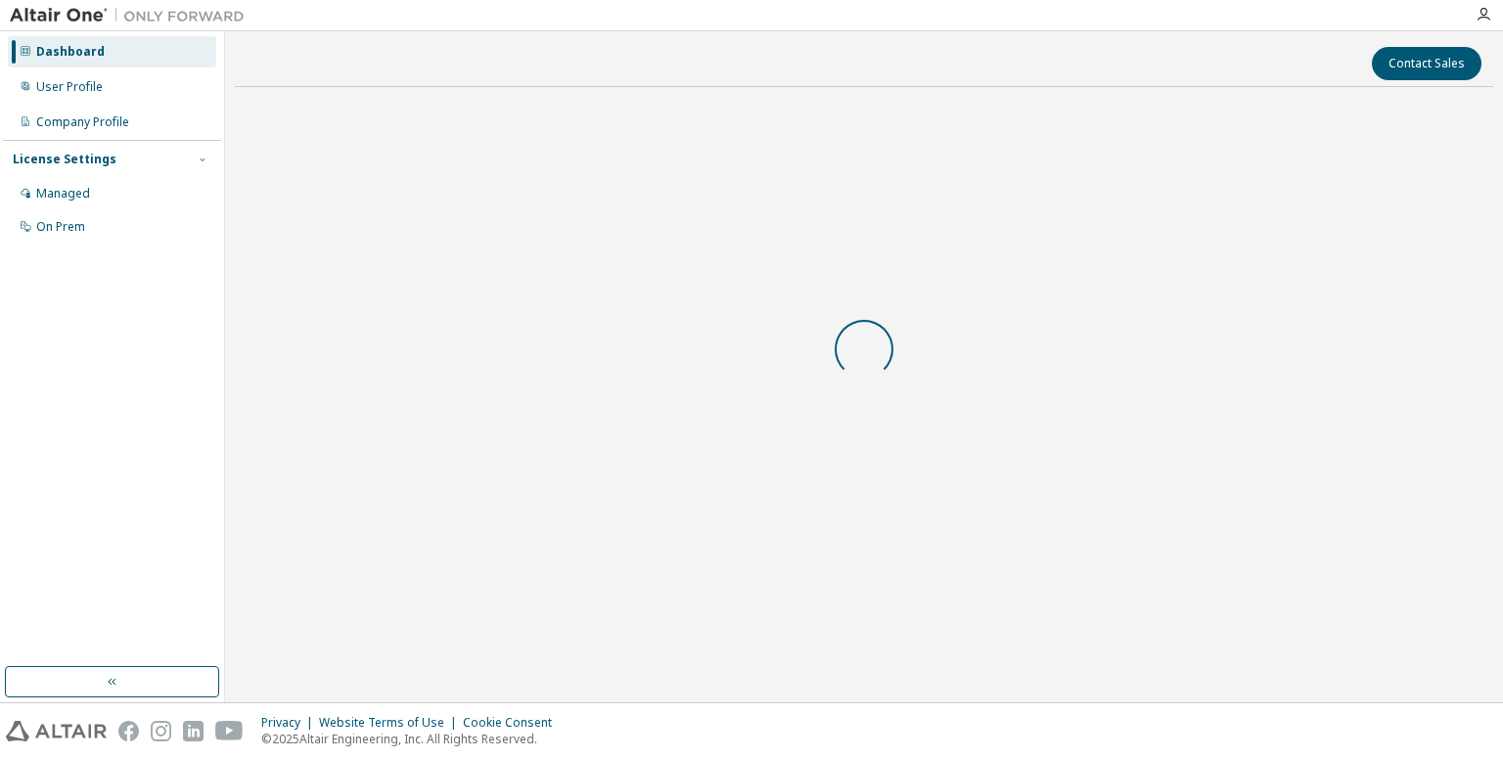  What do you see at coordinates (82, 122) in the screenshot?
I see `div: Company Profile` at bounding box center [82, 122].